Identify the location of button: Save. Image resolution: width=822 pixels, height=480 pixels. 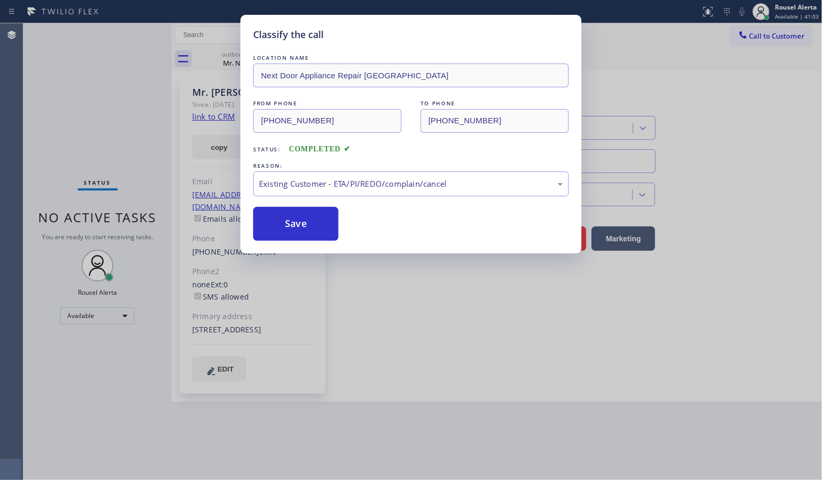
(295, 224).